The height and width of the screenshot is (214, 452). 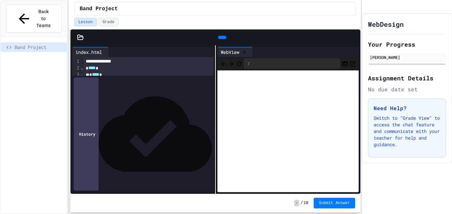 I want to click on div: 2, so click(x=76, y=68).